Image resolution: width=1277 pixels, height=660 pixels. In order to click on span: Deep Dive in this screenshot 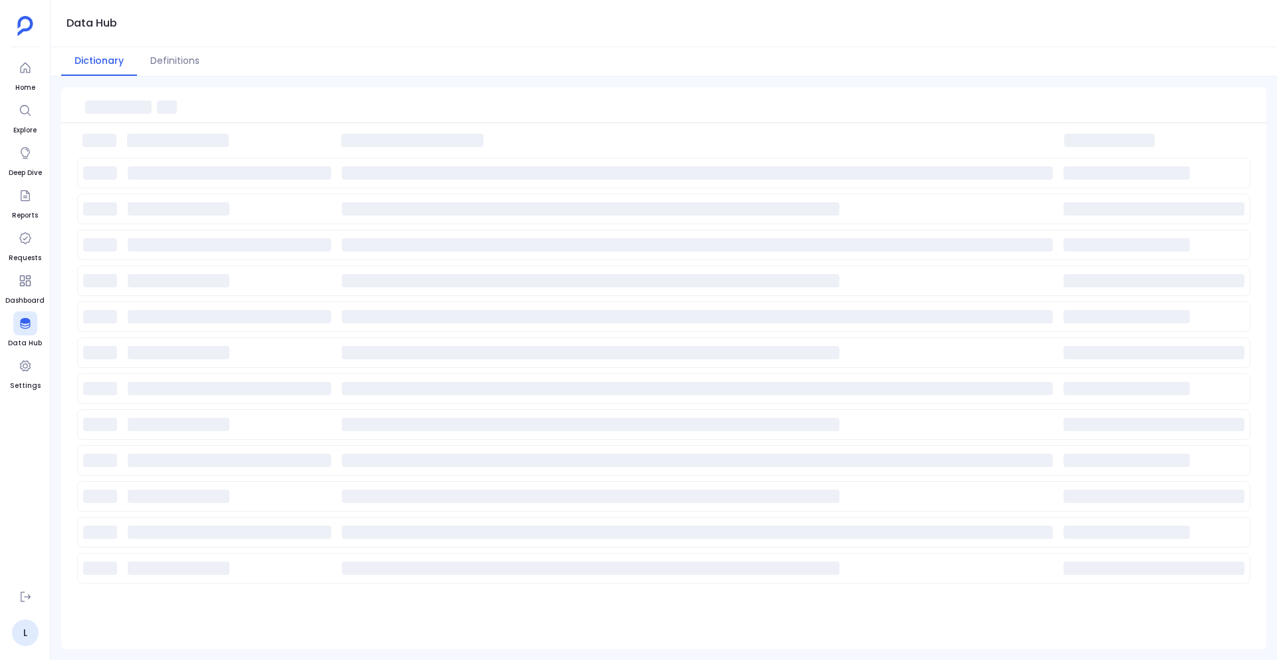, I will do `click(25, 173)`.